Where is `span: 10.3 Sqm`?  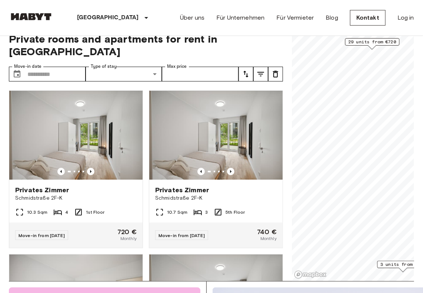
span: 10.3 Sqm is located at coordinates (37, 212).